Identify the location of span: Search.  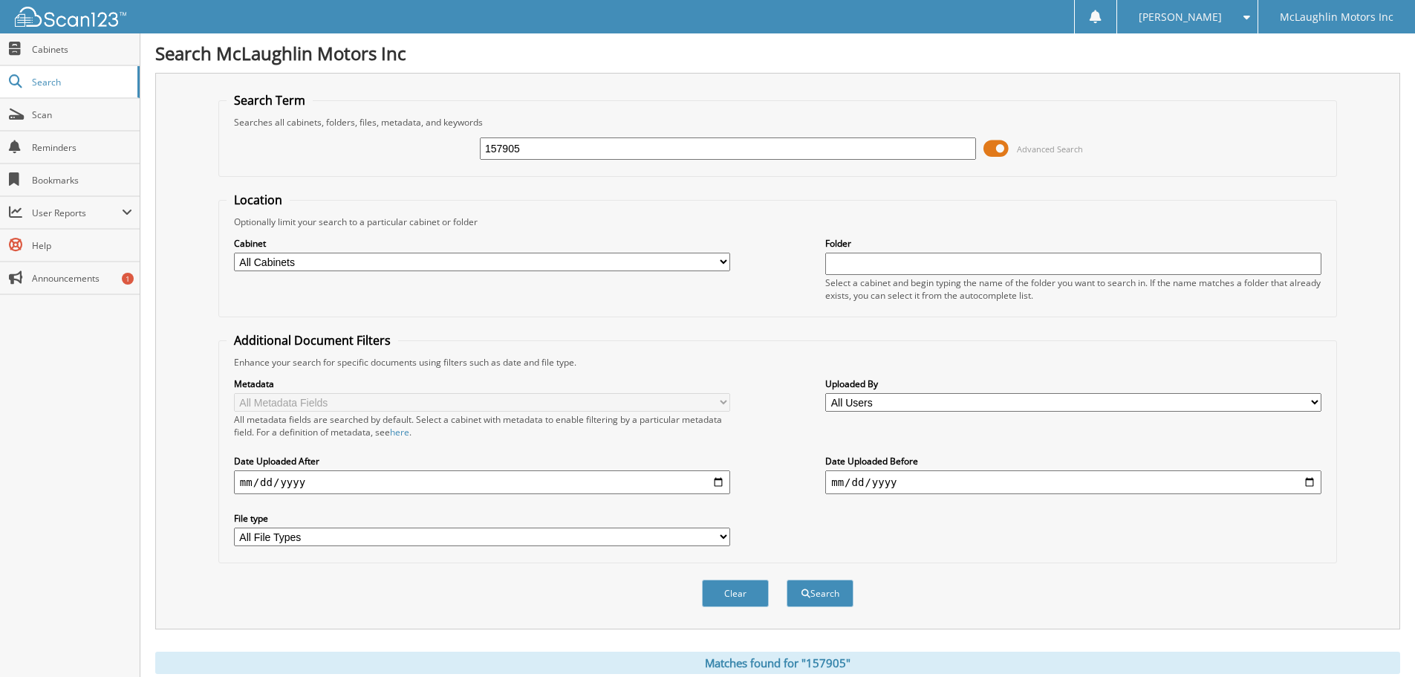
(81, 82).